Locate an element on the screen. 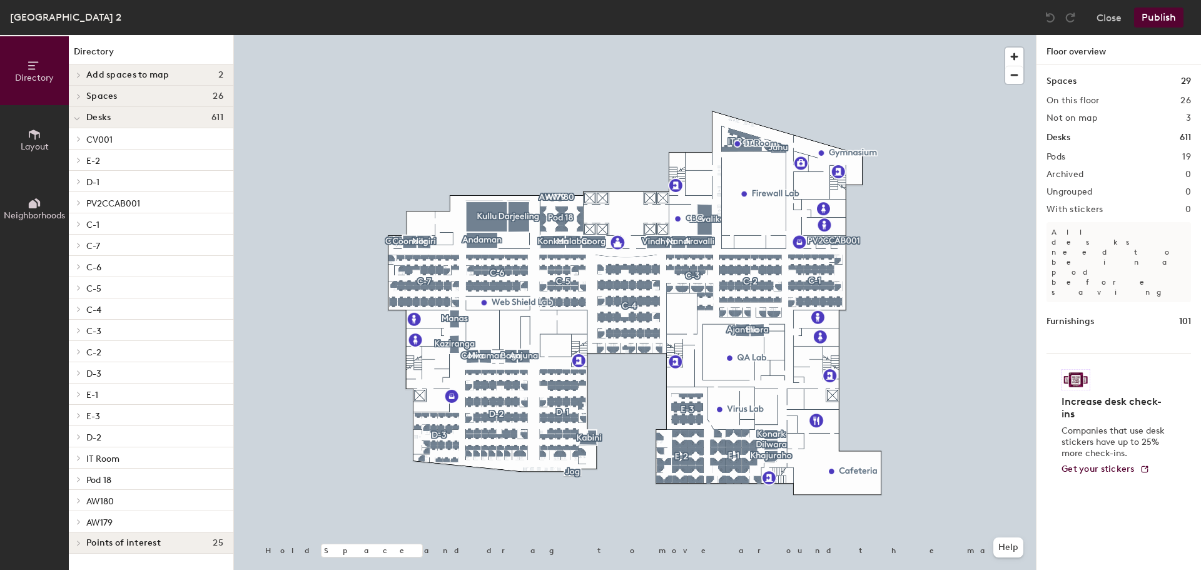 This screenshot has height=570, width=1201. h1: Desks is located at coordinates (1059, 138).